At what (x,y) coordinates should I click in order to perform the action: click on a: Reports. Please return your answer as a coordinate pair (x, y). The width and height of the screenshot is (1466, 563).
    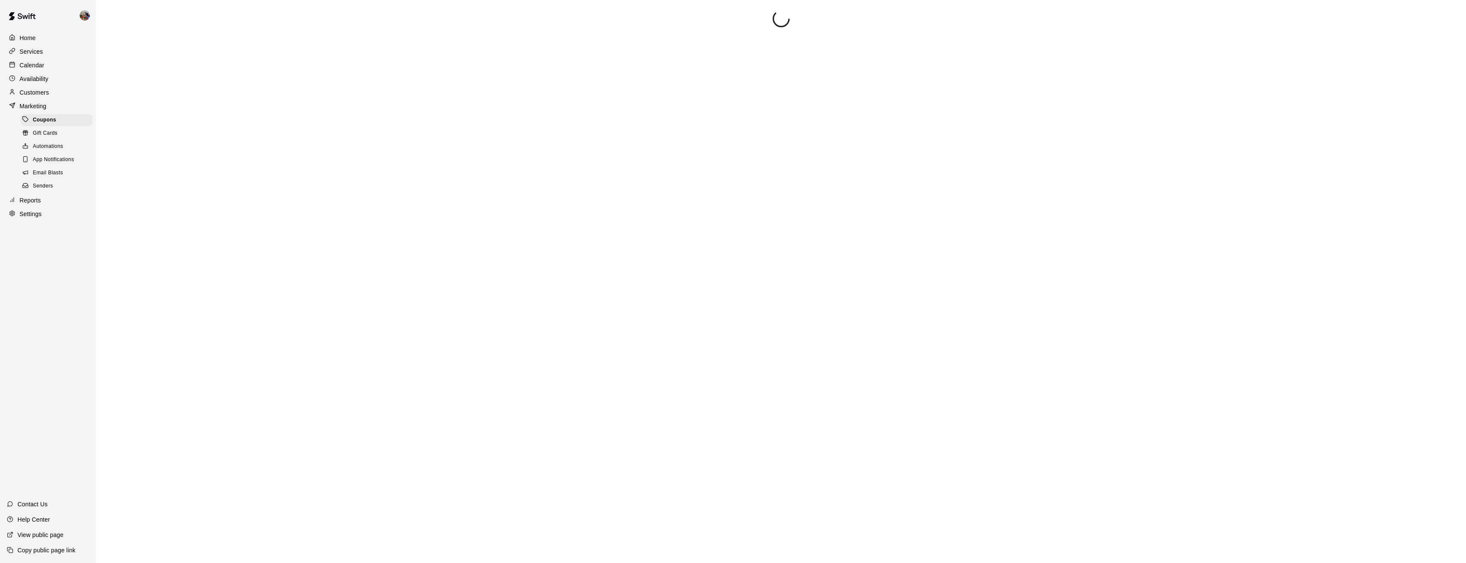
    Looking at the image, I should click on (48, 200).